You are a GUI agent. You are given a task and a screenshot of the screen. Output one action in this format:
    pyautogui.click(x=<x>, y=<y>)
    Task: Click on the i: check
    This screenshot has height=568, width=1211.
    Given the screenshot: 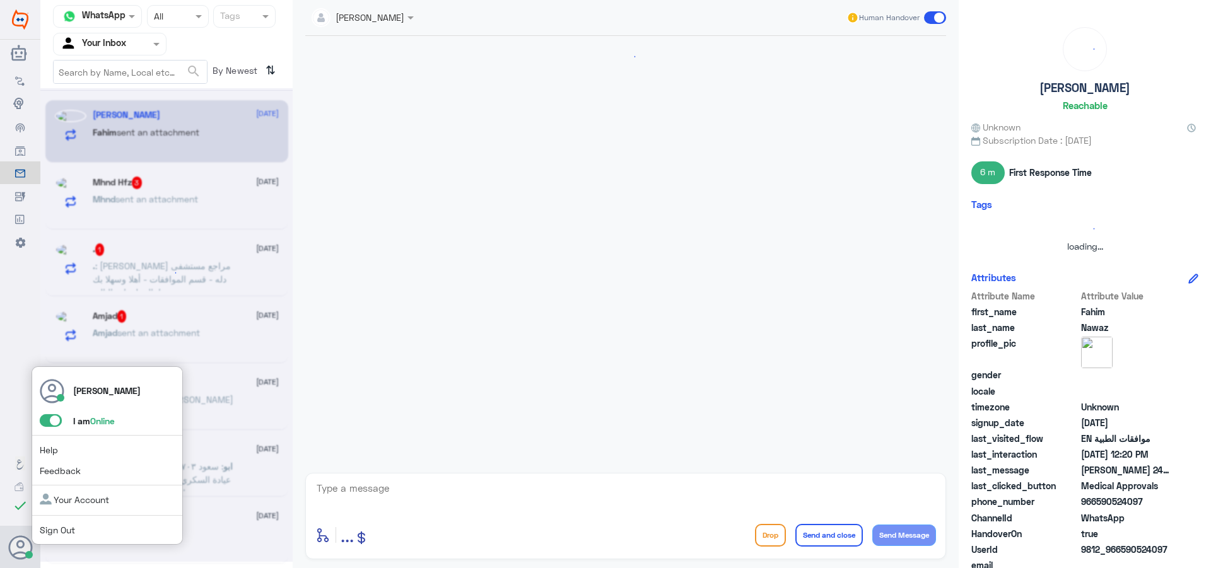 What is the action you would take?
    pyautogui.click(x=20, y=506)
    